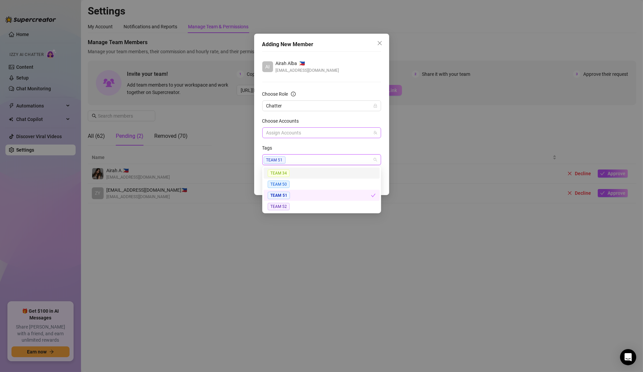  Describe the element at coordinates (321, 45) in the screenshot. I see `div: Adding New Member` at that location.